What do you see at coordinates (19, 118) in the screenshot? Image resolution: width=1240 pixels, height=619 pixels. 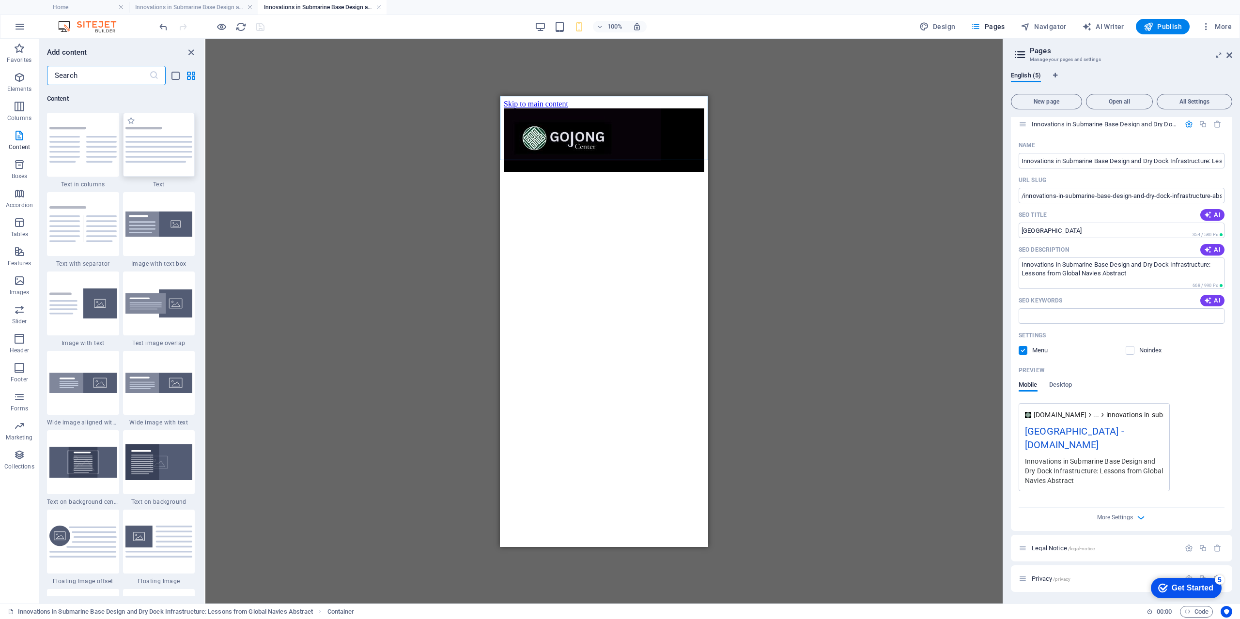 I see `p: Columns` at bounding box center [19, 118].